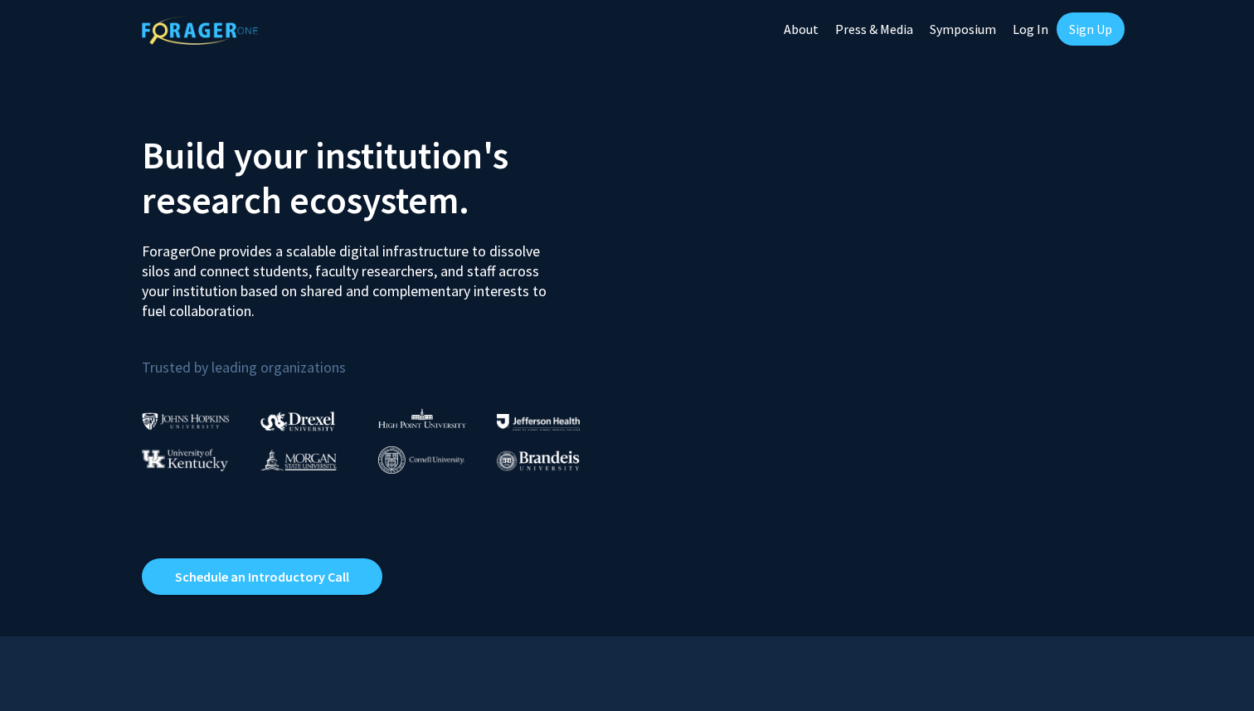 This screenshot has width=1254, height=711. Describe the element at coordinates (421, 459) in the screenshot. I see `img: Cornell University` at that location.